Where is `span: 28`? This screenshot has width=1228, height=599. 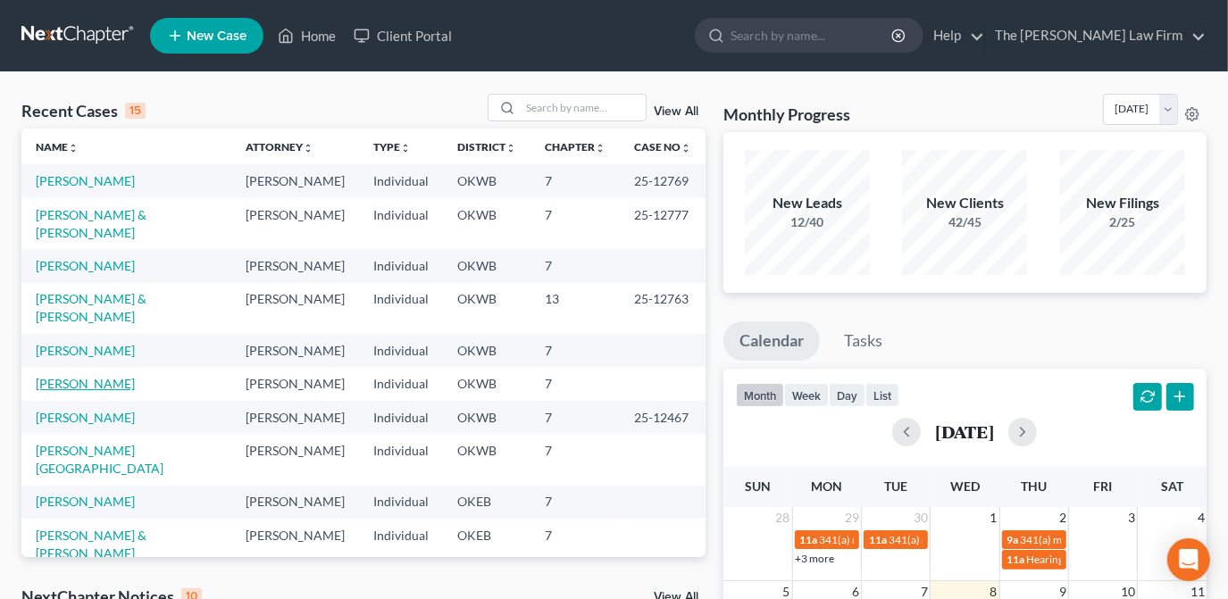 span: 28 is located at coordinates (783, 518).